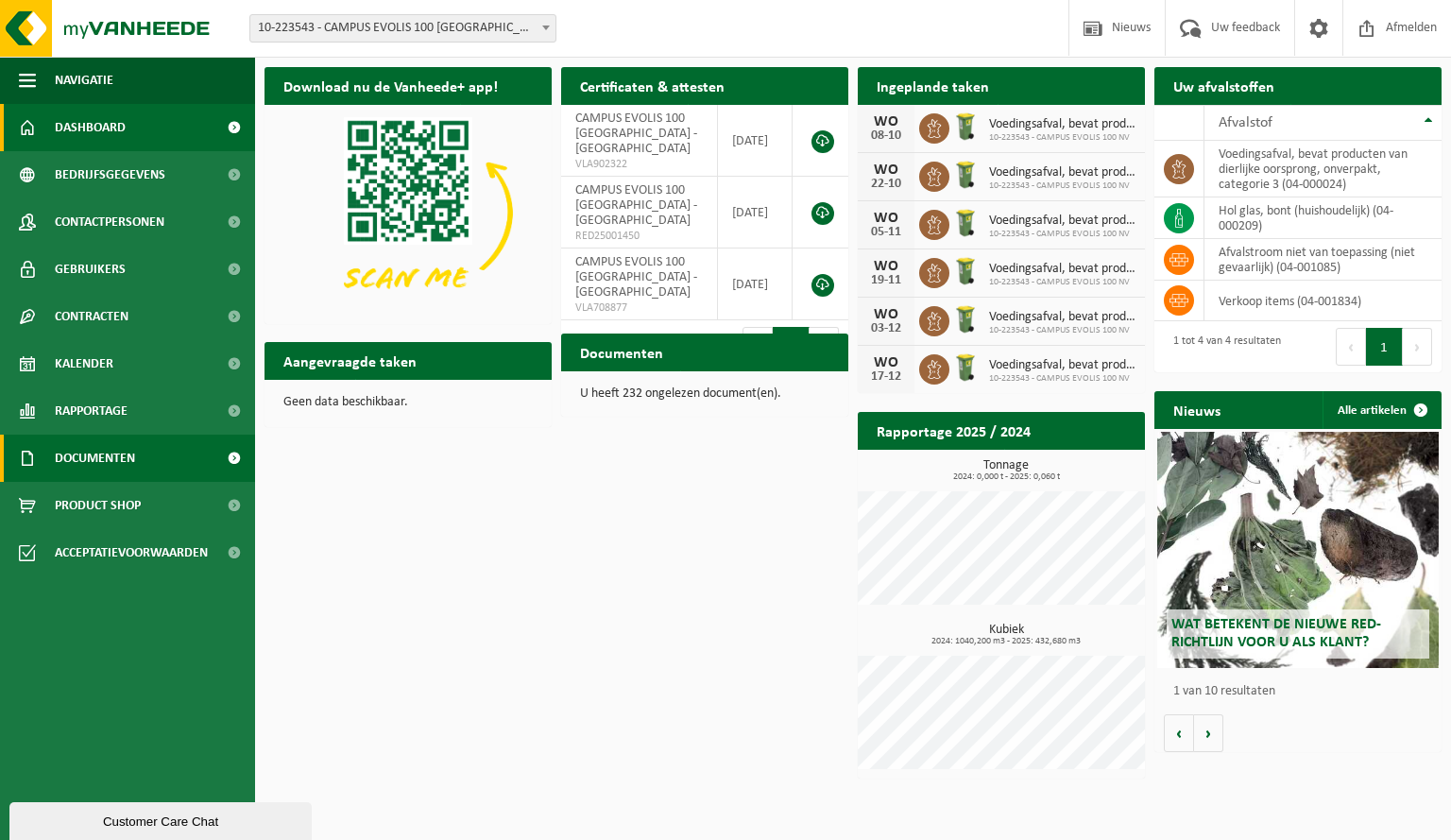 This screenshot has height=840, width=1451. Describe the element at coordinates (1323, 218) in the screenshot. I see `td: hol glas, bont (huishoudelijk) (04-000209)` at that location.